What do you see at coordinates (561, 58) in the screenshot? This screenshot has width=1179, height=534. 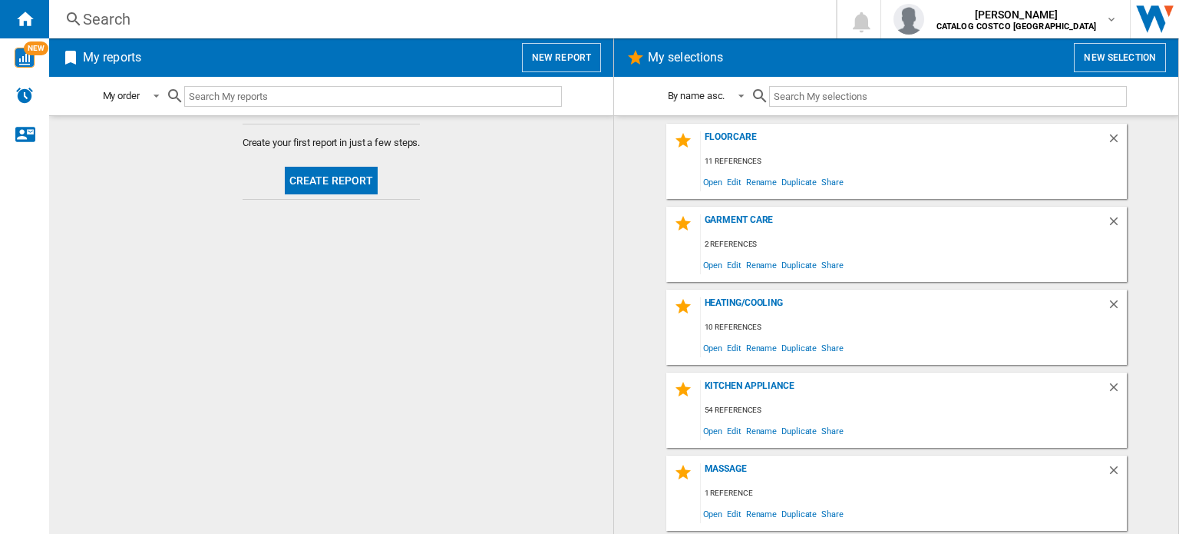 I see `button: New report` at bounding box center [561, 58].